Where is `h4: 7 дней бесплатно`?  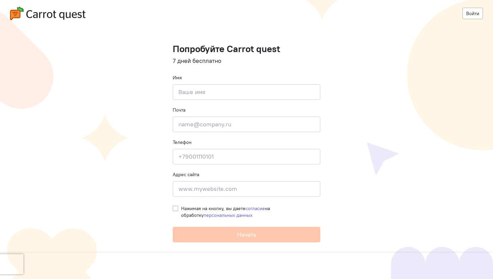
h4: 7 дней бесплатно is located at coordinates (247, 61).